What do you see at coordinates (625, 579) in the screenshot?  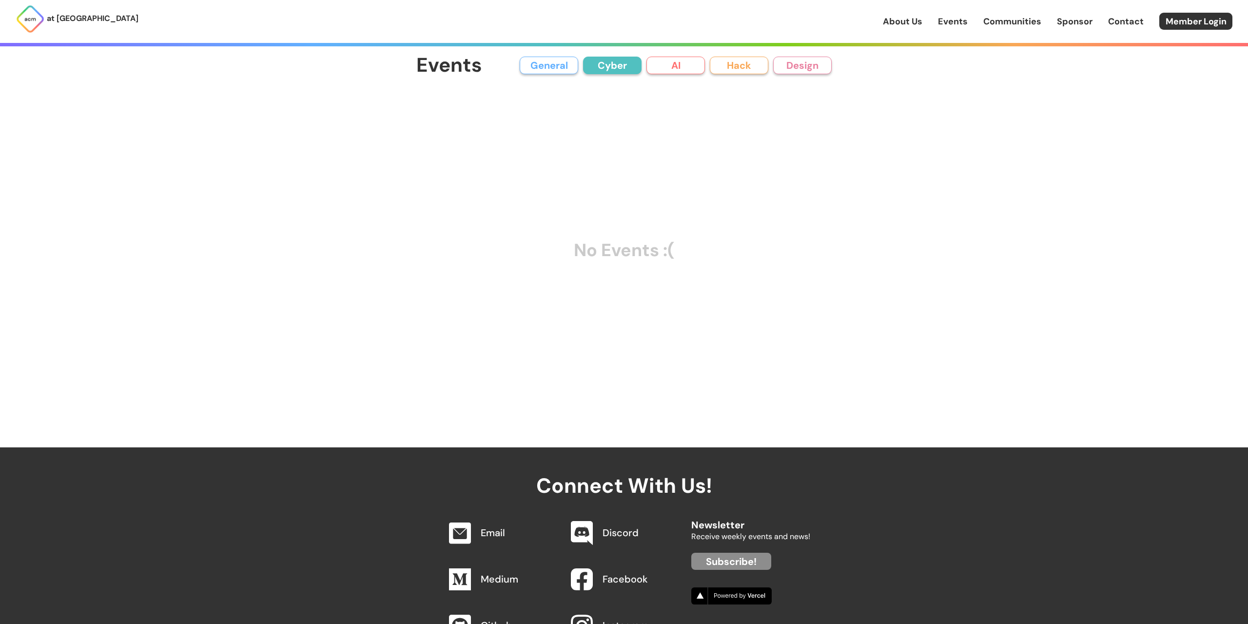 I see `a: Facebook` at bounding box center [625, 579].